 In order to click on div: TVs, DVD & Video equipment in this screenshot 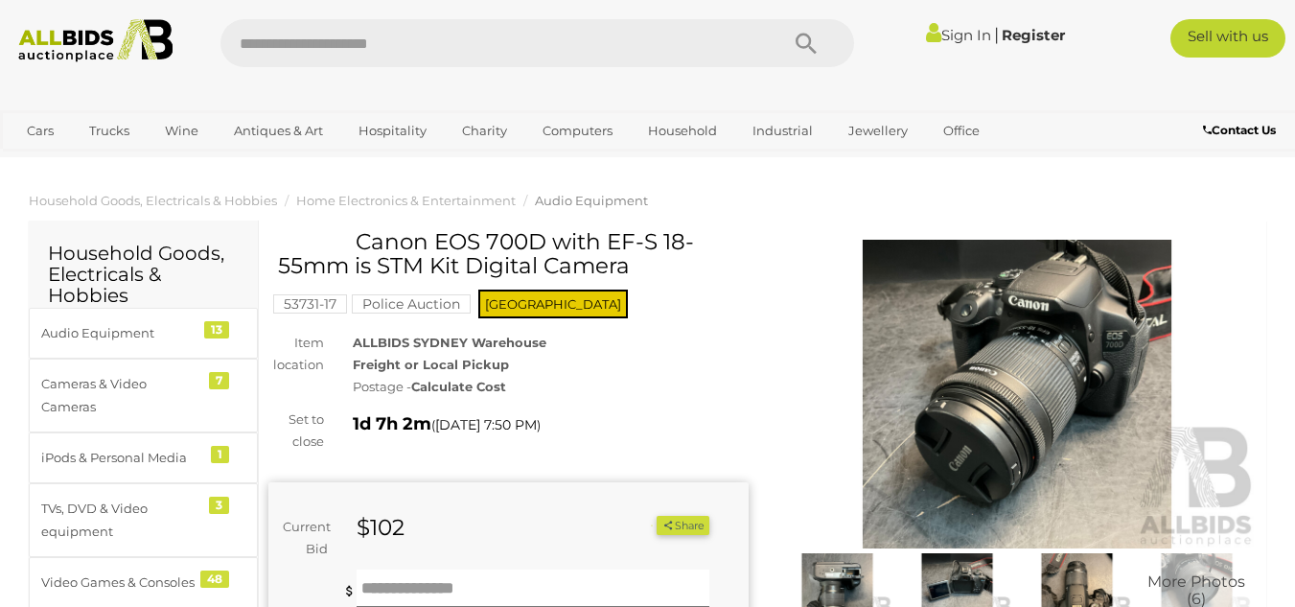, I will do `click(120, 520)`.